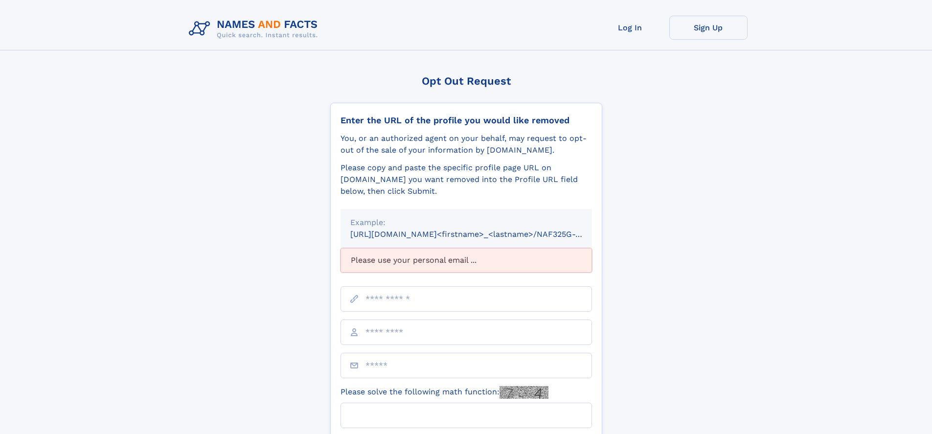 The image size is (932, 434). I want to click on div: Example:, so click(466, 223).